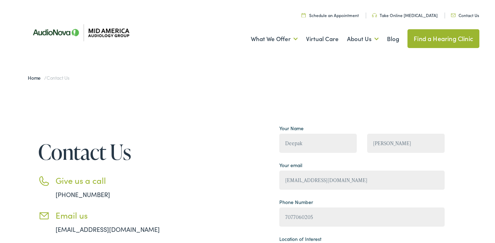 The height and width of the screenshot is (243, 495). What do you see at coordinates (318, 142) in the screenshot?
I see `input: First Name` at bounding box center [318, 142].